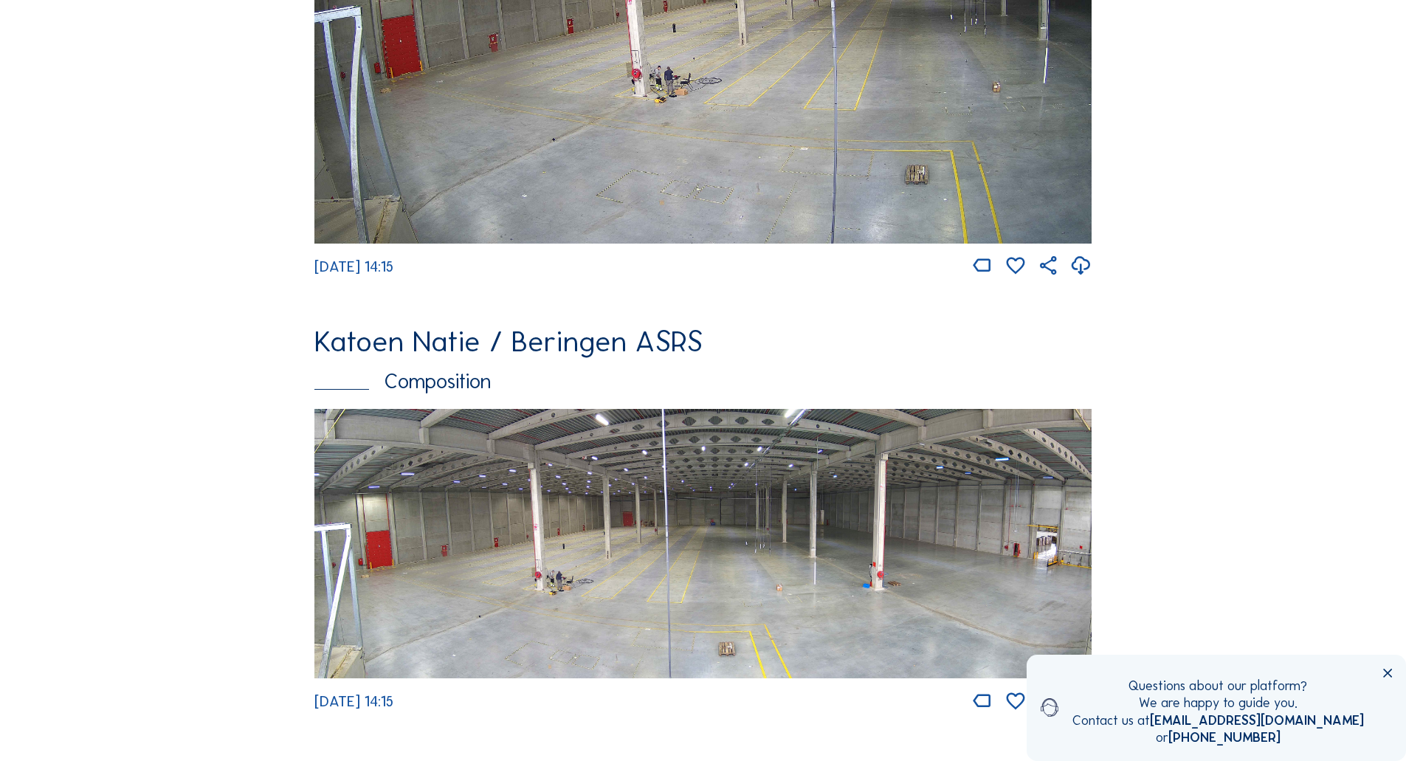 The image size is (1406, 761). What do you see at coordinates (702, 543) in the screenshot?
I see `img: Image` at bounding box center [702, 543].